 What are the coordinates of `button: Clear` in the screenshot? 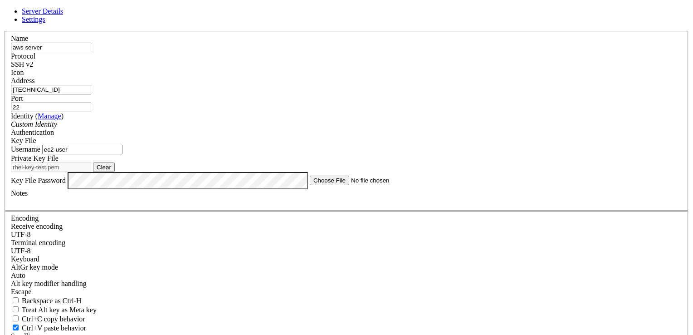 It's located at (104, 167).